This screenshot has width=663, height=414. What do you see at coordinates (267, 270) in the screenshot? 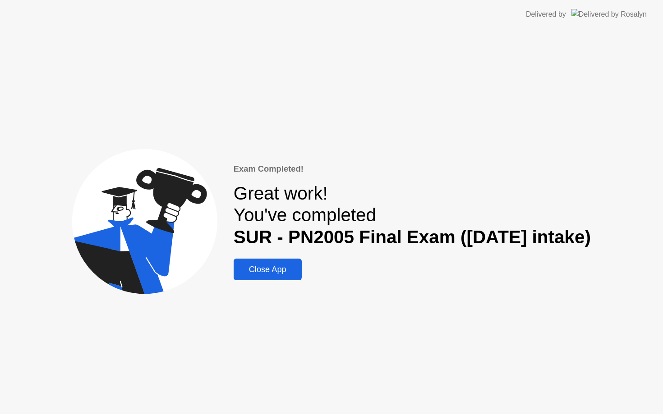
I see `div: Close App` at bounding box center [267, 270].